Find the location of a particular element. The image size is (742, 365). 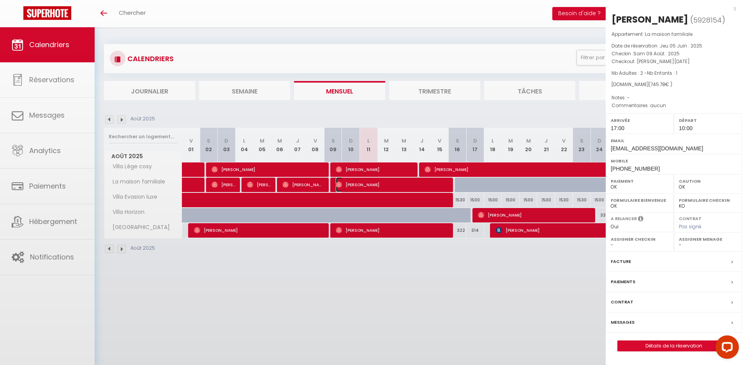

label: Départ is located at coordinates (708, 120).